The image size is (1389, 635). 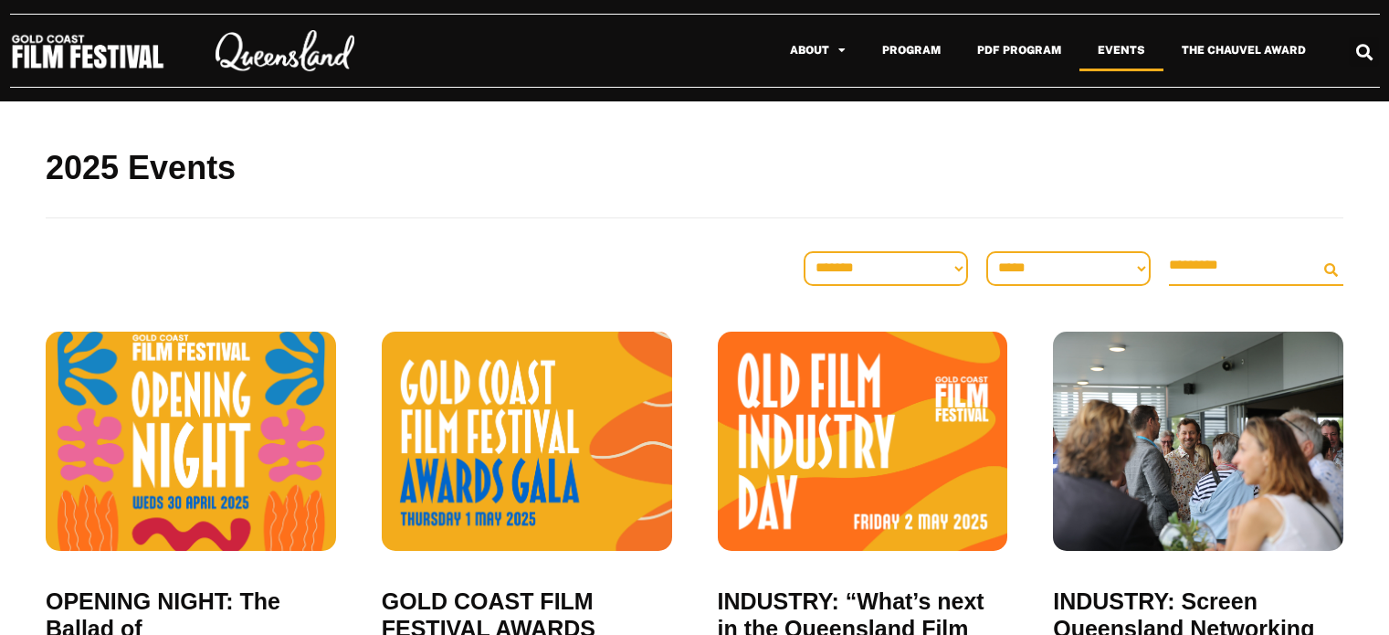 What do you see at coordinates (1122, 50) in the screenshot?
I see `a: Events` at bounding box center [1122, 50].